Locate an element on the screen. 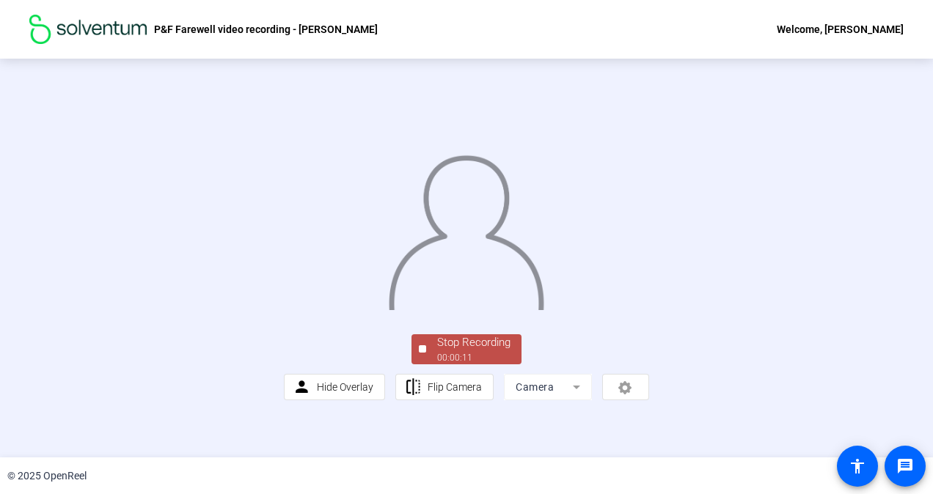 The width and height of the screenshot is (933, 494). mat-icon: accessibility is located at coordinates (858, 467).